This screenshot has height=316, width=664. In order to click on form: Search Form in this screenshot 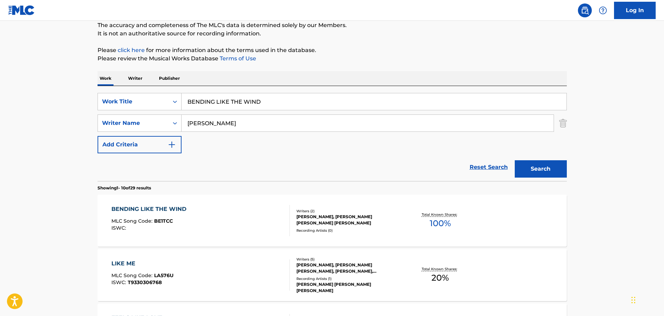, I will do `click(332, 137)`.